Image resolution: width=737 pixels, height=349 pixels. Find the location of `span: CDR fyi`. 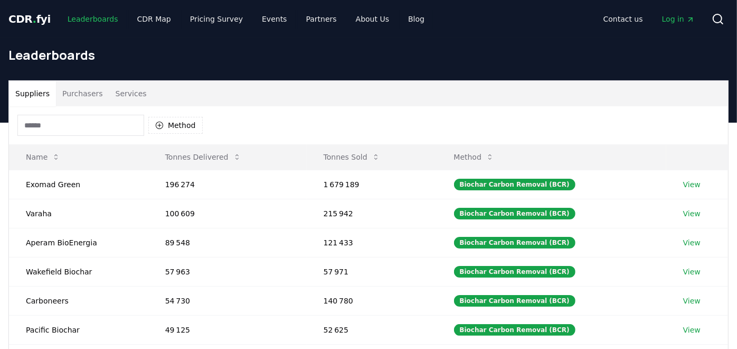

span: CDR fyi is located at coordinates (30, 19).